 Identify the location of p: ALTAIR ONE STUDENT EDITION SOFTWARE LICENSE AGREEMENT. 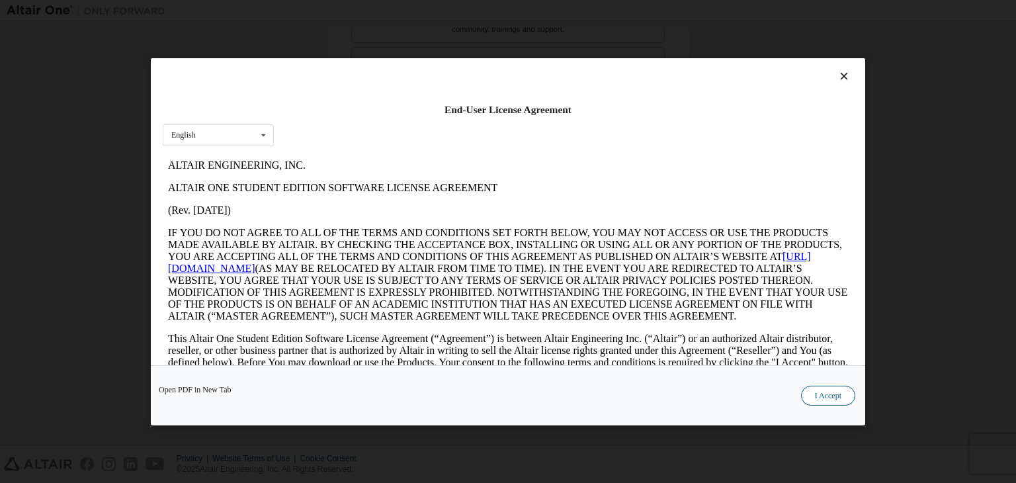
(345, 34).